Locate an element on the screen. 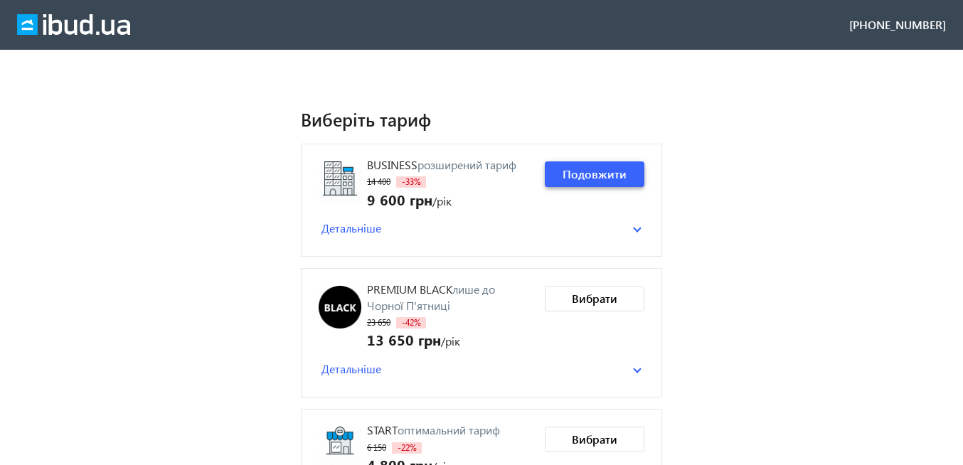  span: 14 400 is located at coordinates (378, 181).